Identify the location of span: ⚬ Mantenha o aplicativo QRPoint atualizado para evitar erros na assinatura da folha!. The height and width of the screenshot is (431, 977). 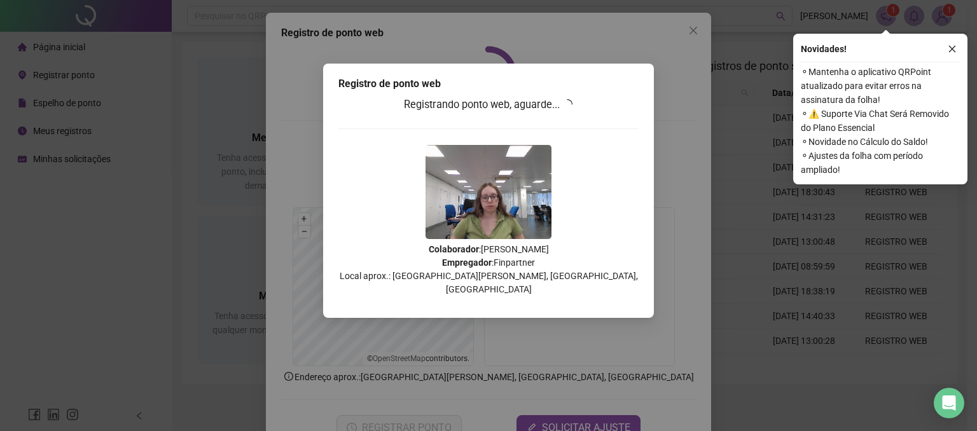
(880, 86).